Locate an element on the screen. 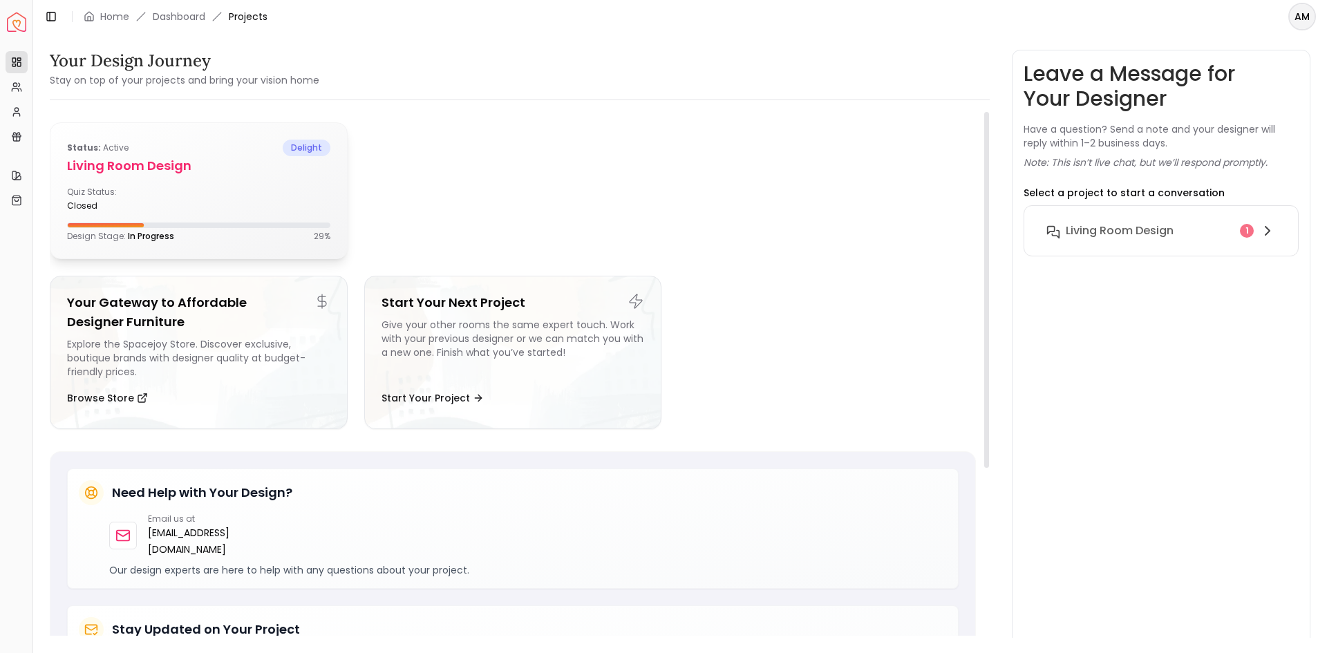 This screenshot has width=1327, height=653. p: Email us at is located at coordinates (225, 519).